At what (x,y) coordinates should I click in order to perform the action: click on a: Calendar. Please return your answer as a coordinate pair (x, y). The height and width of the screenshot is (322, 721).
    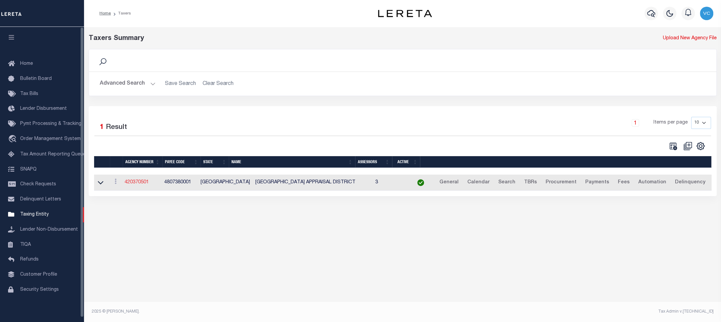
    Looking at the image, I should click on (479, 183).